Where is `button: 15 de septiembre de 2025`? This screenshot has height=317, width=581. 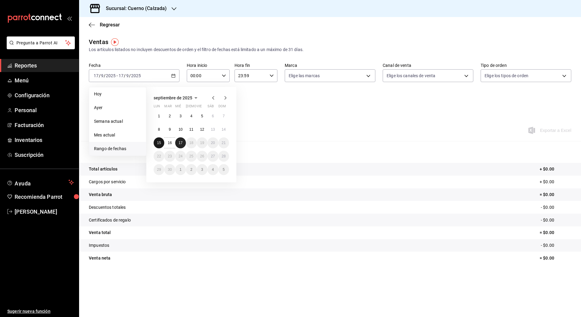
button: 15 de septiembre de 2025 is located at coordinates (159, 143).